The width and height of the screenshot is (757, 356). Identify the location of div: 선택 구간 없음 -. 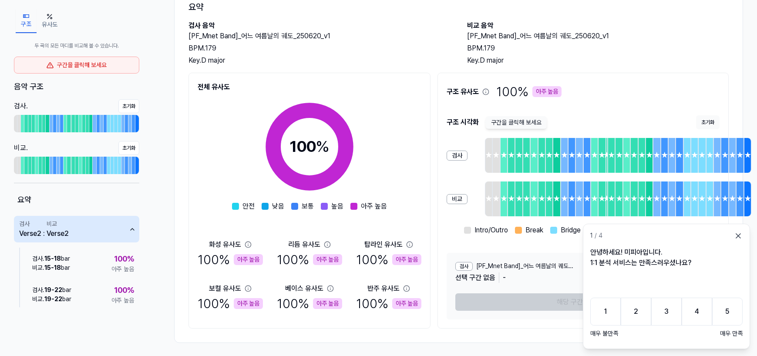
(518, 278).